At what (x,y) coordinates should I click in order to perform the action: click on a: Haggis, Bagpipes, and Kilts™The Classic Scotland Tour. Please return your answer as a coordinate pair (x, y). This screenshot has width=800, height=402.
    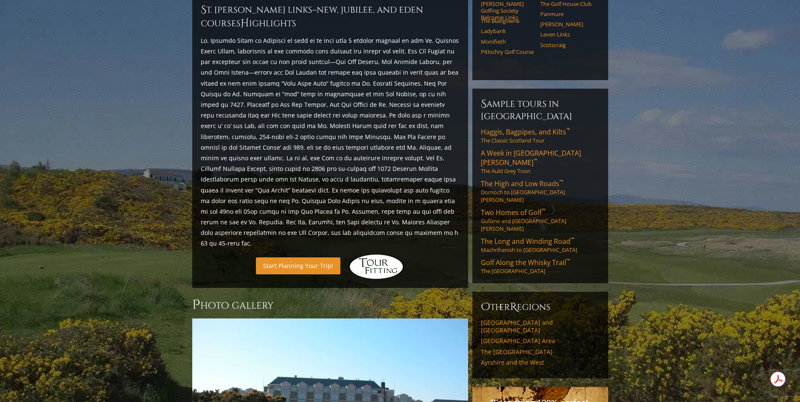
    Looking at the image, I should click on (540, 136).